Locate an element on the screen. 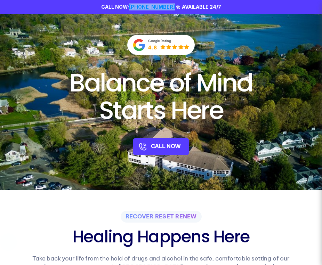 This screenshot has height=265, width=322. p: AVAILABLE 24/7 is located at coordinates (201, 7).